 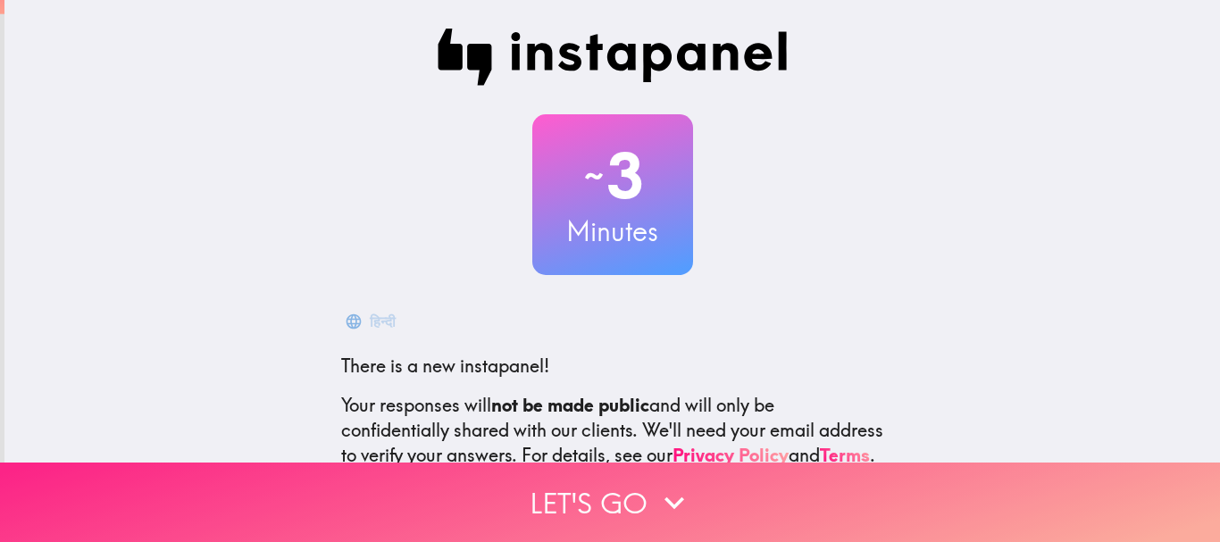 I want to click on h3: Minutes, so click(x=613, y=231).